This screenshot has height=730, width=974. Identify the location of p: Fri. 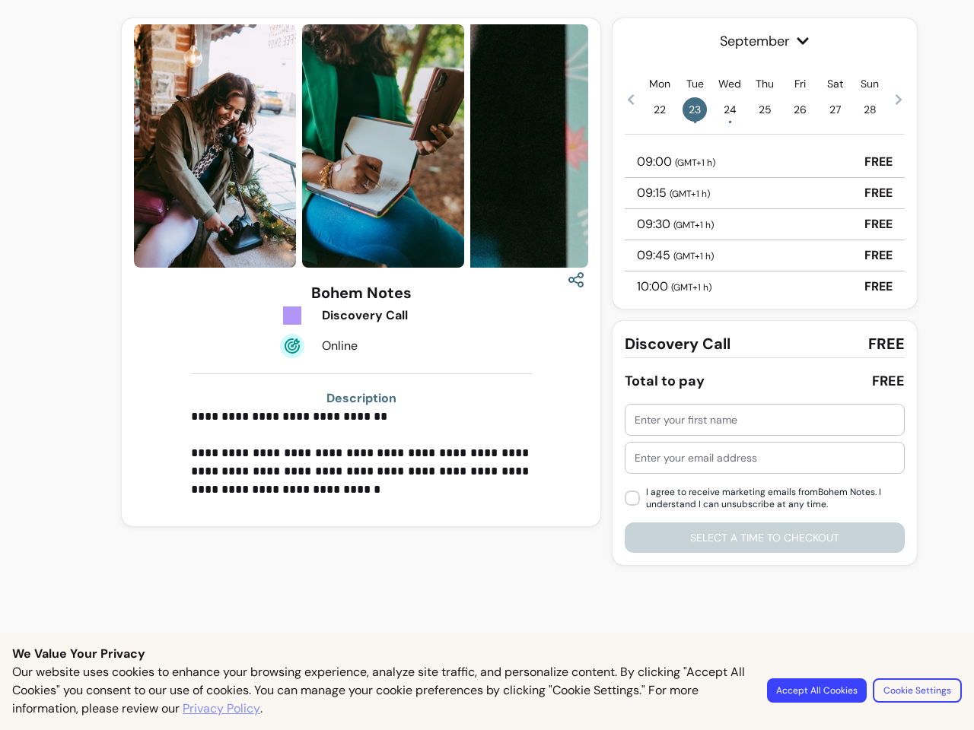
(799, 84).